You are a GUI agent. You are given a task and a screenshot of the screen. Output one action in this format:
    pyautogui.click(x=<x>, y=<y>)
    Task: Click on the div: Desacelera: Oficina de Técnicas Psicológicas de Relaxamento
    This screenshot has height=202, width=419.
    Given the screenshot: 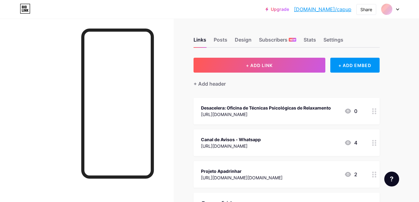 What is the action you would take?
    pyautogui.click(x=266, y=108)
    